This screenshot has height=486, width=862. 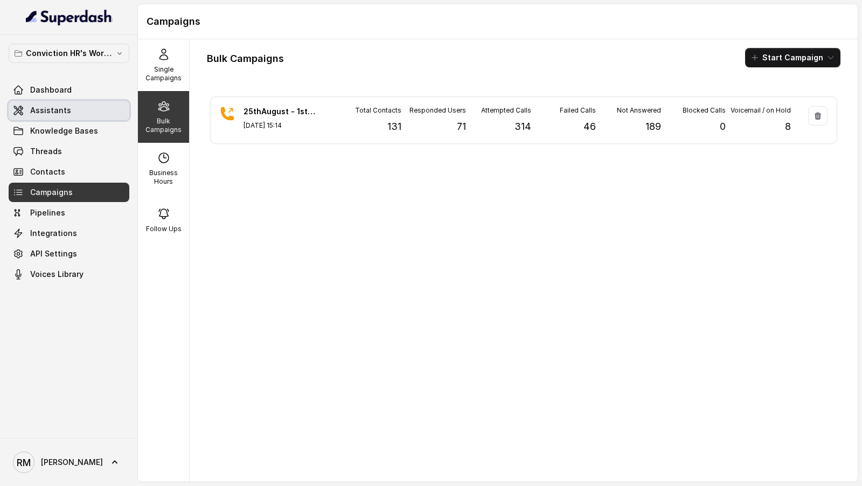 What do you see at coordinates (163, 126) in the screenshot?
I see `p: Bulk Campaigns` at bounding box center [163, 126].